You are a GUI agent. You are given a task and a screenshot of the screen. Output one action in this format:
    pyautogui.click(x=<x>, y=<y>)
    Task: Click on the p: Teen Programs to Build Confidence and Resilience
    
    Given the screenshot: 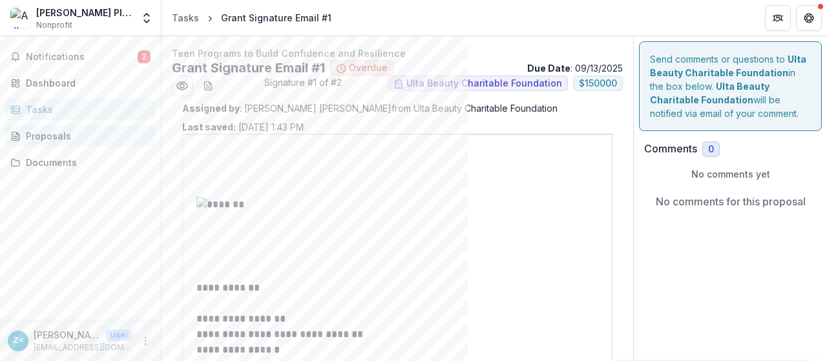 What is the action you would take?
    pyautogui.click(x=397, y=53)
    